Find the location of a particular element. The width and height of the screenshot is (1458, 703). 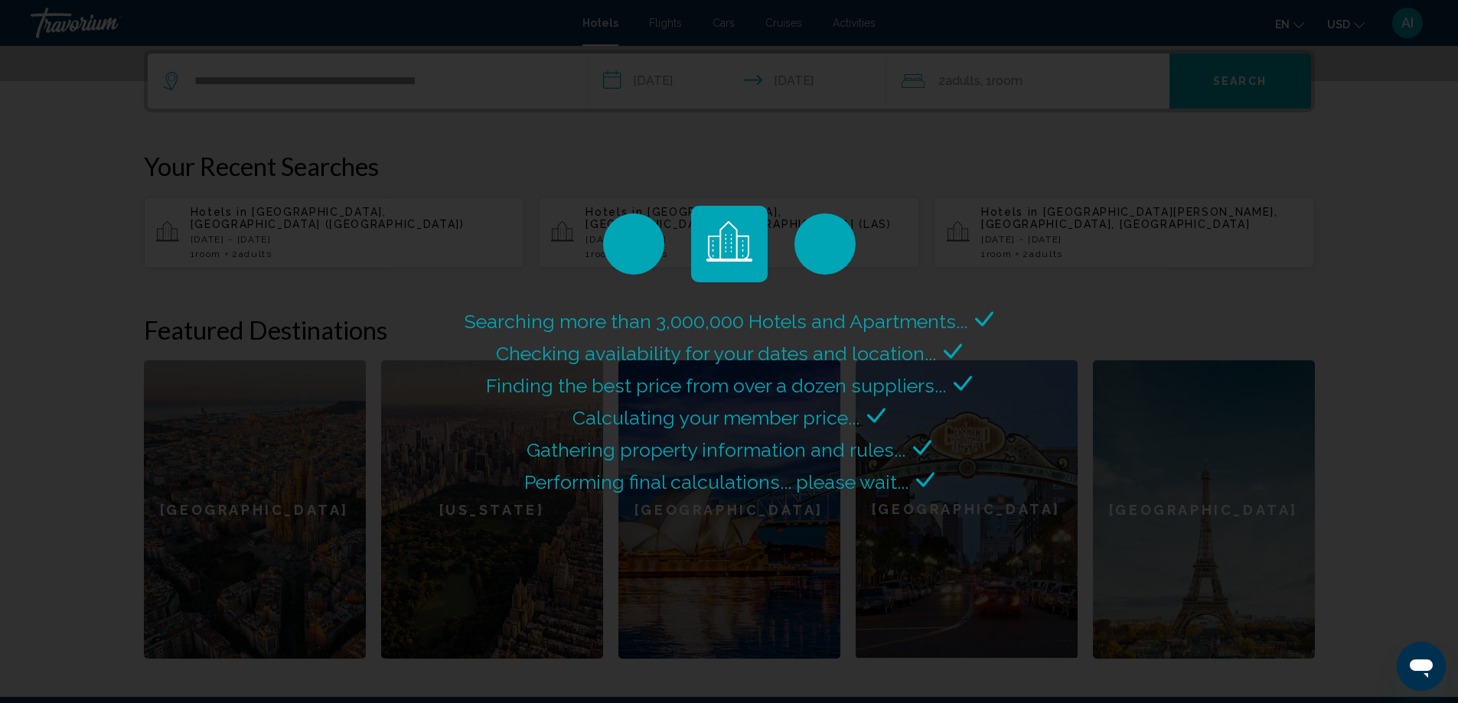

span: Calculating your member price... is located at coordinates (715, 418).